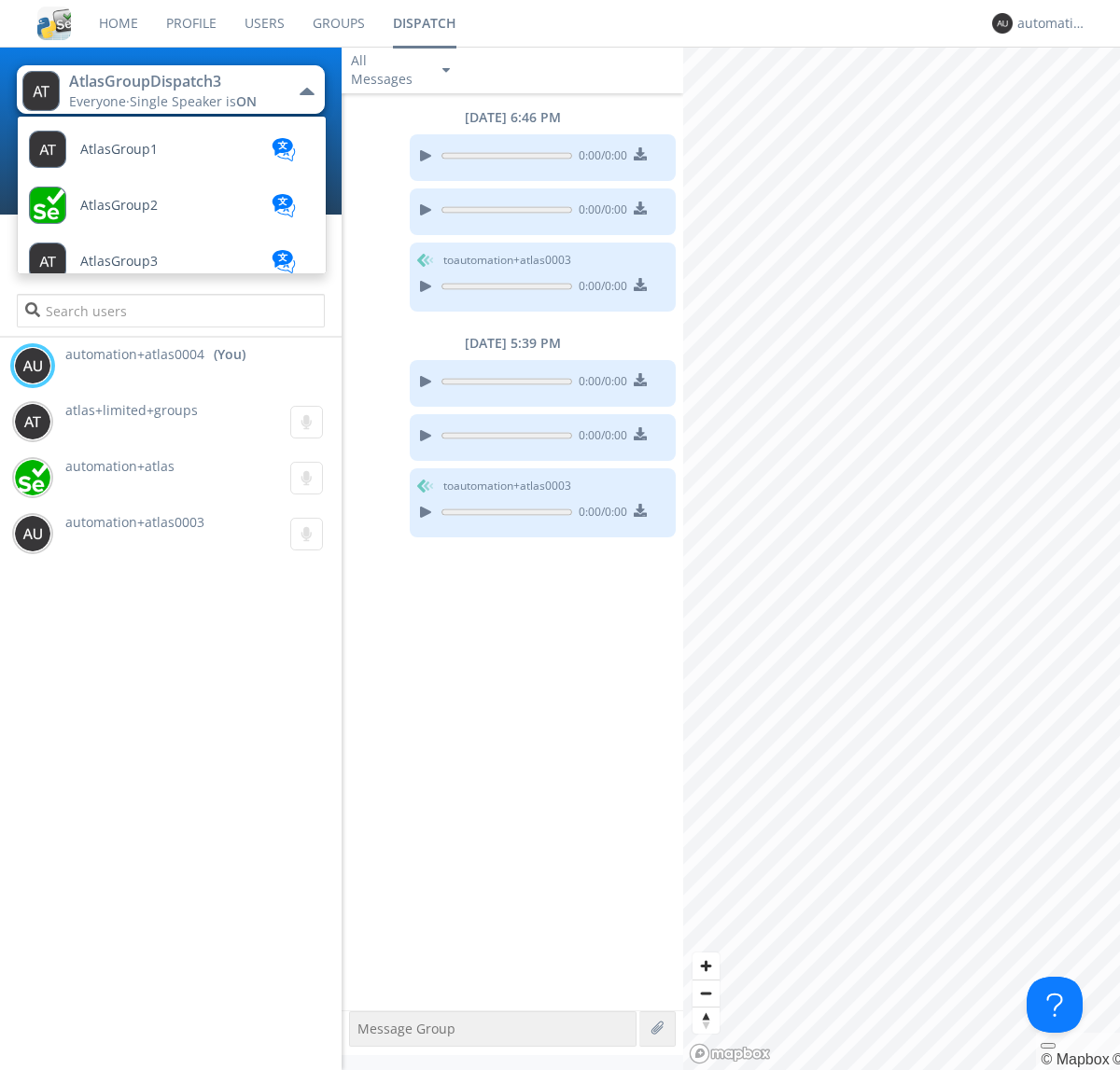 The height and width of the screenshot is (1070, 1120). I want to click on span: AtlasGroup2, so click(119, 206).